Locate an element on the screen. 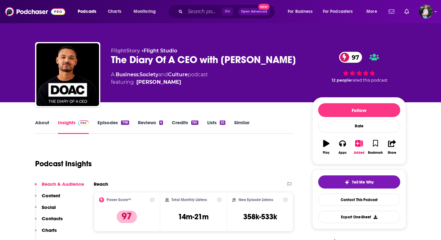 This screenshot has width=441, height=240. a: Contact This Podcast is located at coordinates (360, 200).